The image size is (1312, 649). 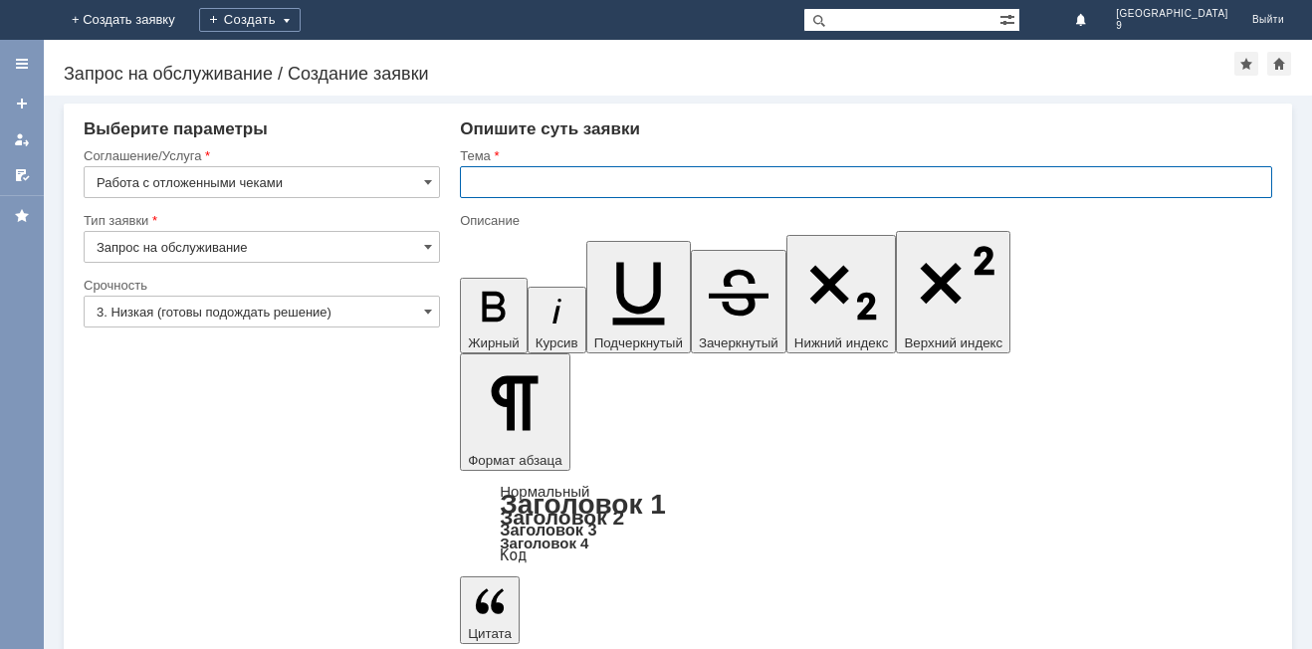 I want to click on button: Жирный, so click(x=494, y=316).